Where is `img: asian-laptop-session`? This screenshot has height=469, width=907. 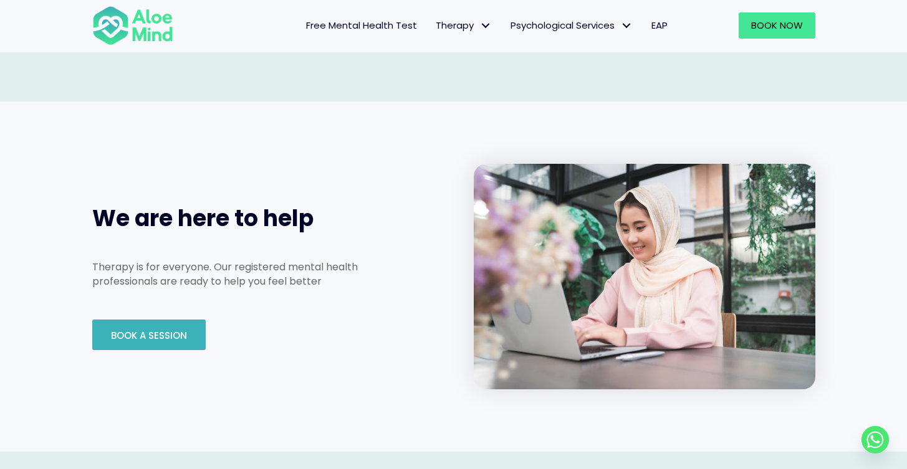
img: asian-laptop-session is located at coordinates (644, 276).